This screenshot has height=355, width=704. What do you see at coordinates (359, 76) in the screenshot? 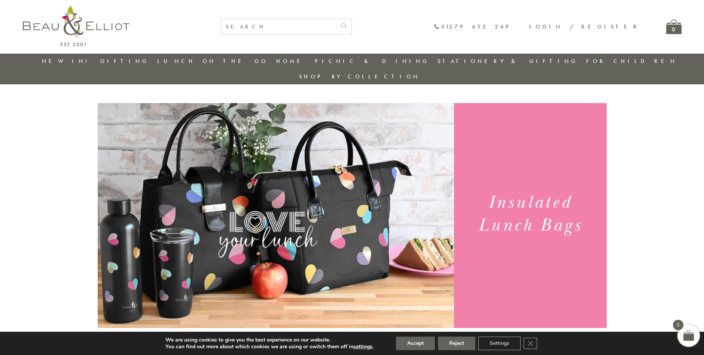
I see `a: Shop by collection` at bounding box center [359, 76].